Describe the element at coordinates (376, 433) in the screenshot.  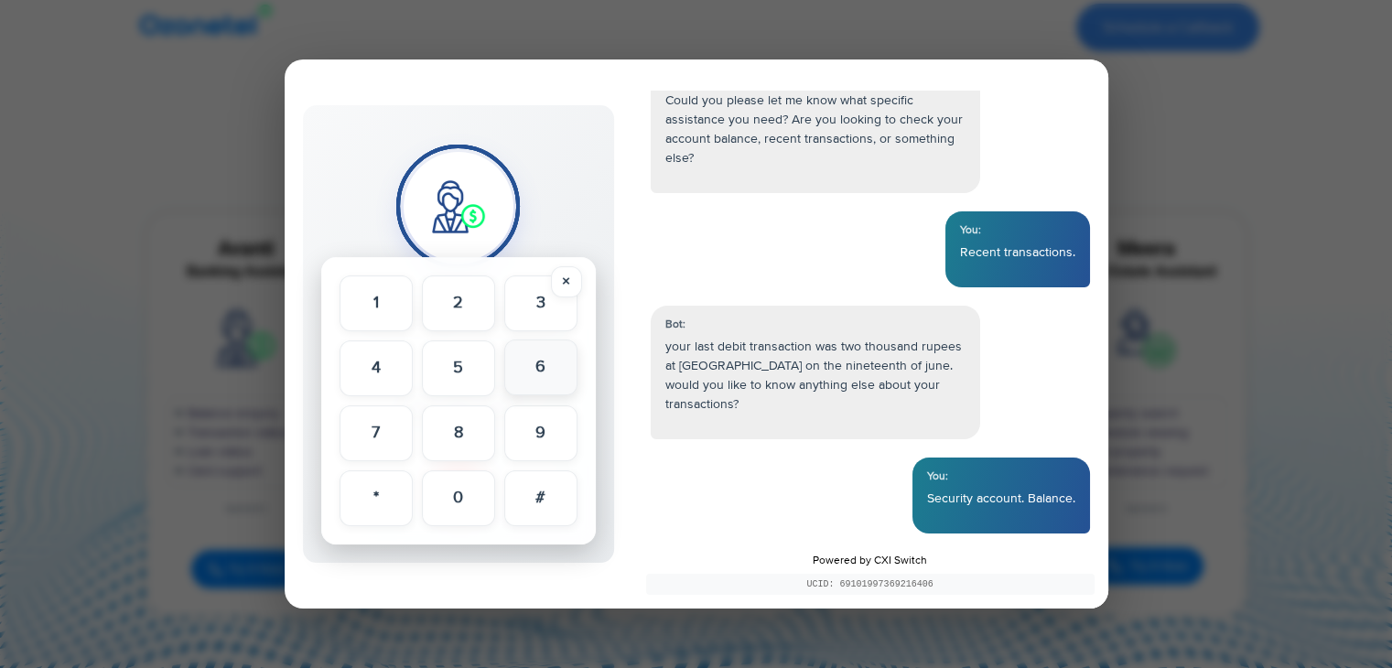
I see `button: 7` at that location.